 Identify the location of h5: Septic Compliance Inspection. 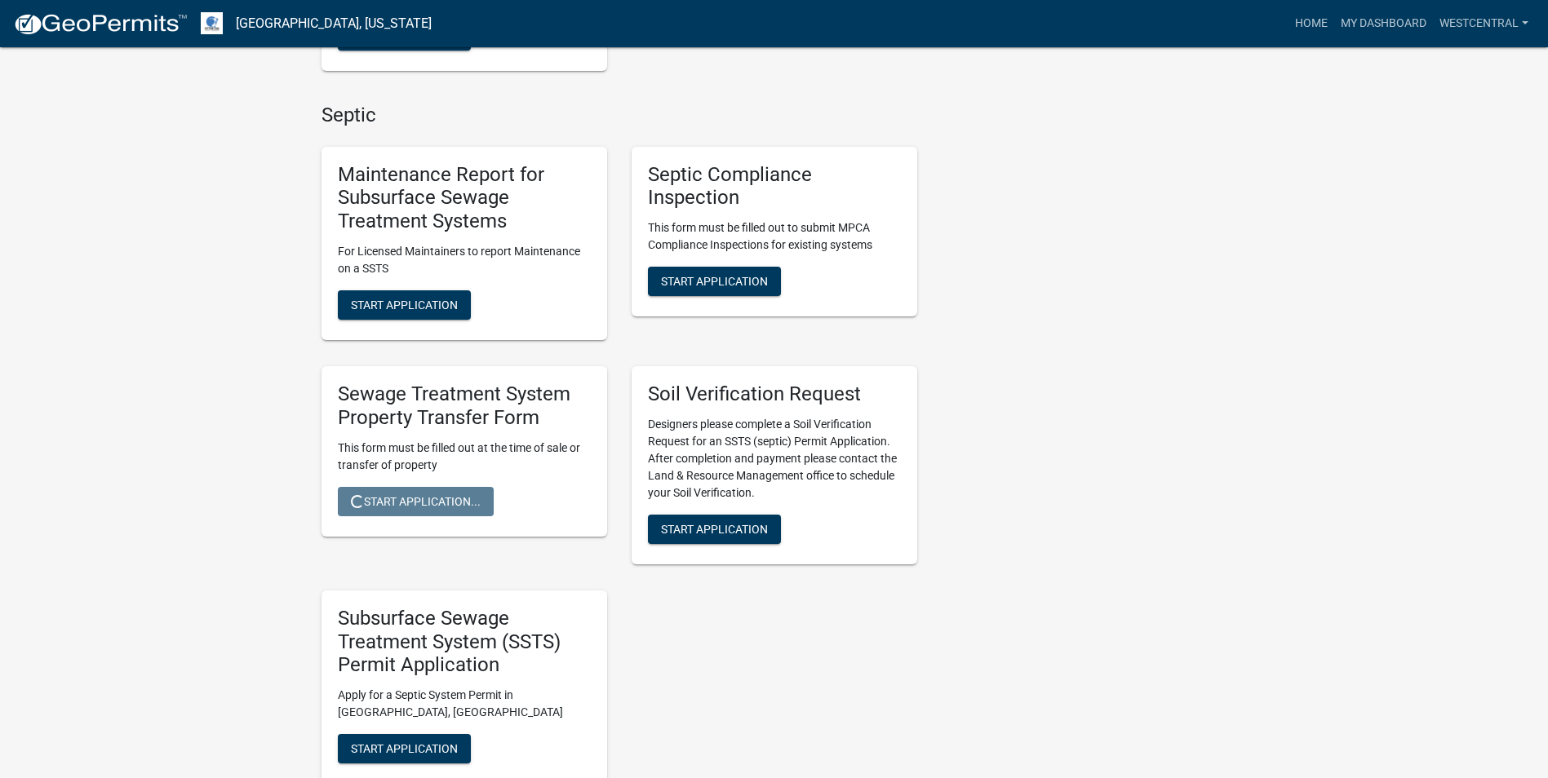
(774, 187).